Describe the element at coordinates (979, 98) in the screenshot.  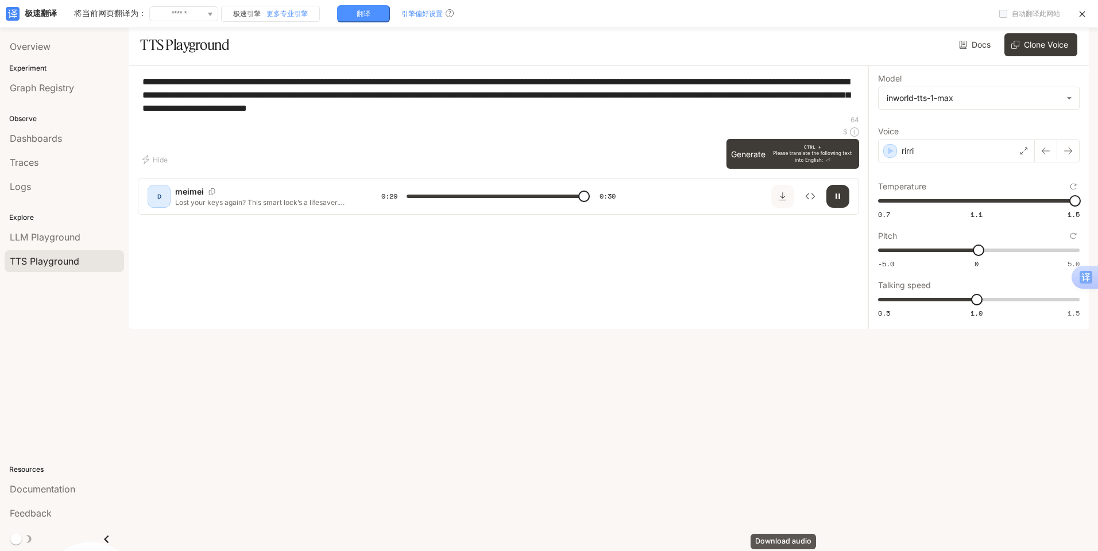
I see `div: inworld-tts-1-max` at that location.